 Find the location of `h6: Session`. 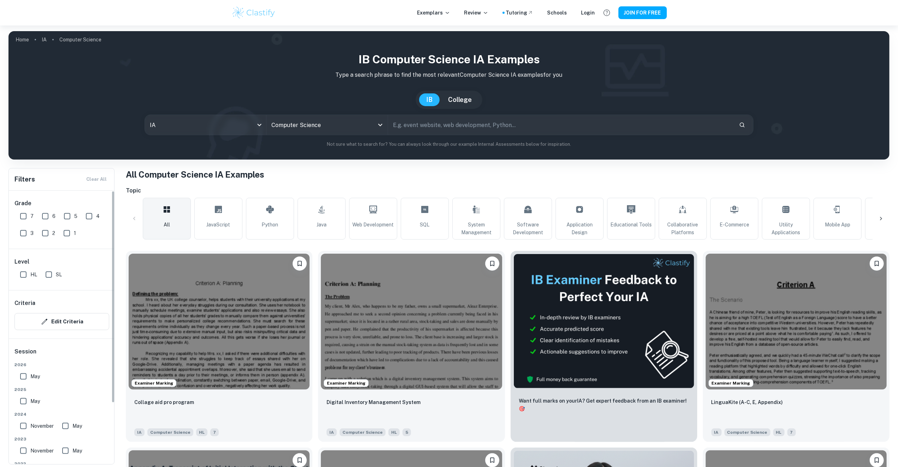

h6: Session is located at coordinates (62, 354).